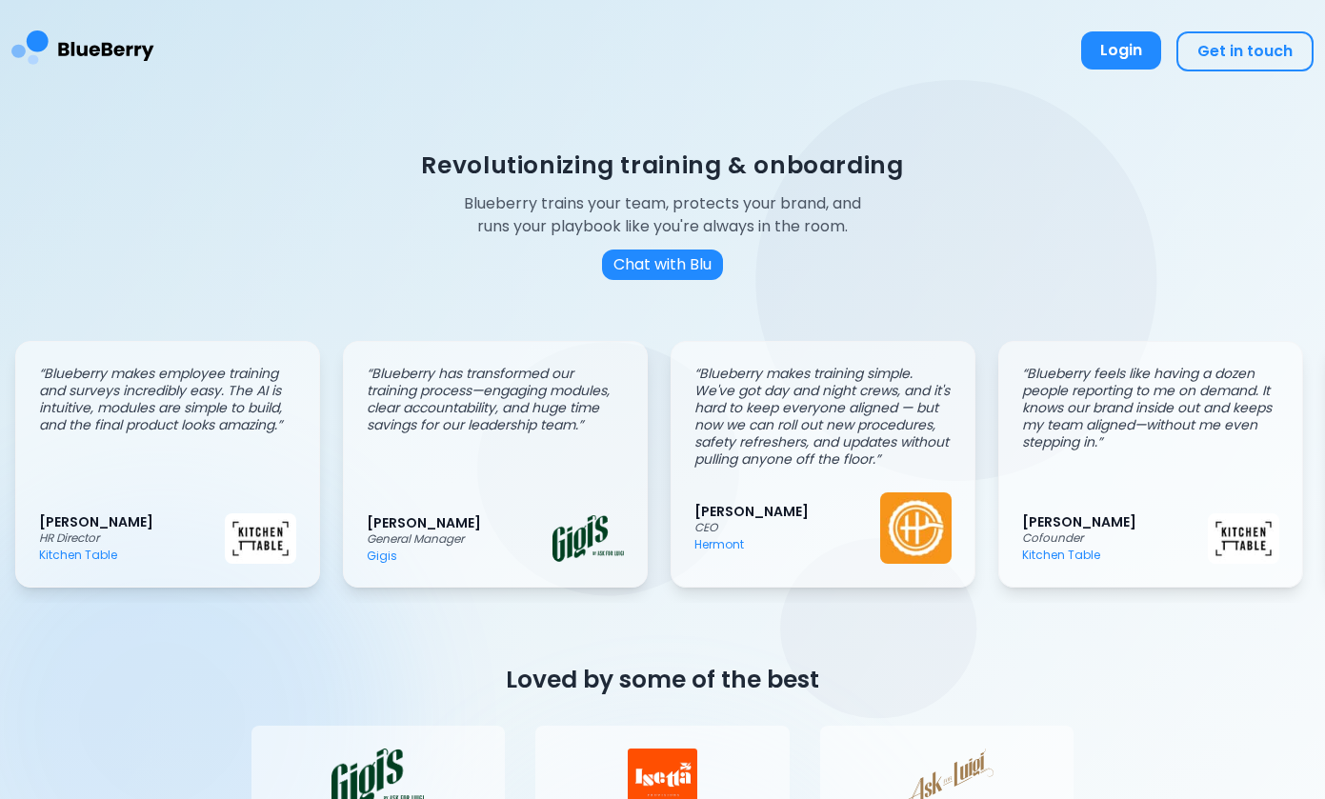  Describe the element at coordinates (787, 528) in the screenshot. I see `p: CEO` at that location.